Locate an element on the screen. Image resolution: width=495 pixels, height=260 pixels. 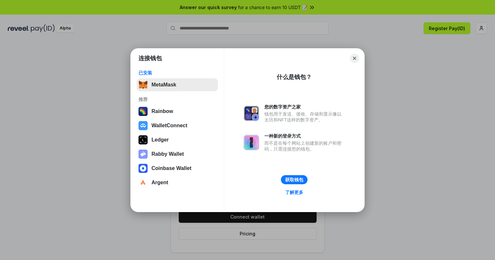
div: Rabby Wallet is located at coordinates (168, 154).